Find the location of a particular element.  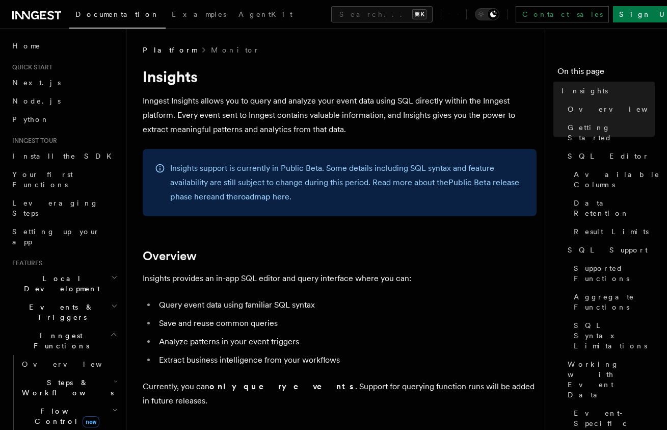

span: Inngest Functions is located at coordinates (59, 340).